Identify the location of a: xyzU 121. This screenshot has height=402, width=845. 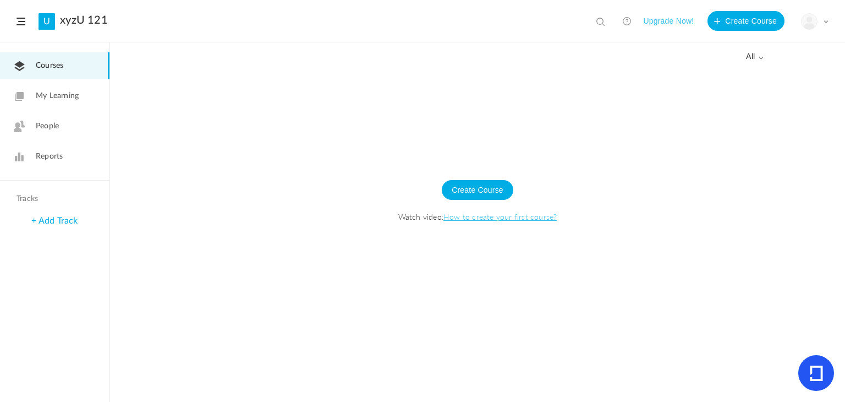
(84, 20).